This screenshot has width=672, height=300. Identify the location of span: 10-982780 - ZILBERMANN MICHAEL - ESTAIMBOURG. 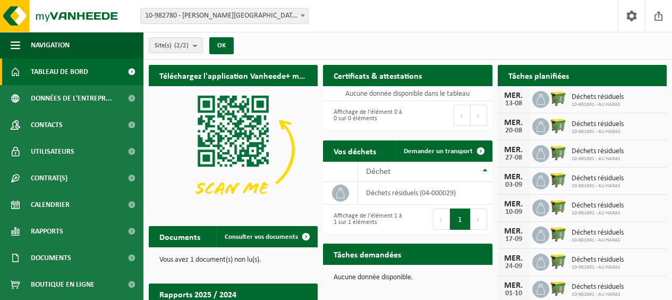
(224, 16).